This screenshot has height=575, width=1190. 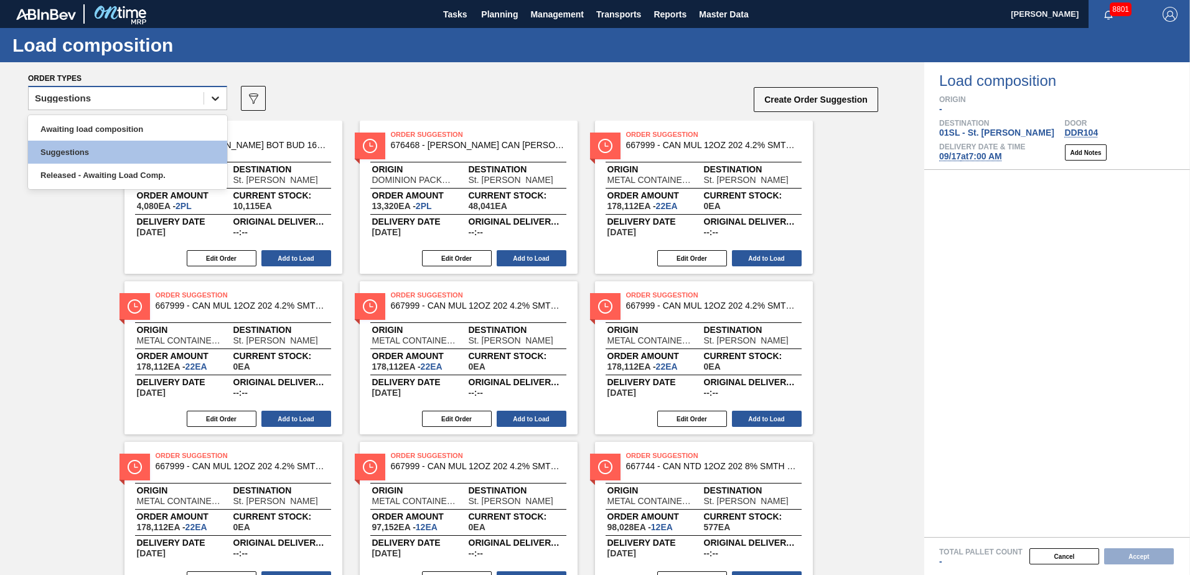 What do you see at coordinates (414, 180) in the screenshot?
I see `span: DOMINION PACKAGING, INC.` at bounding box center [414, 180].